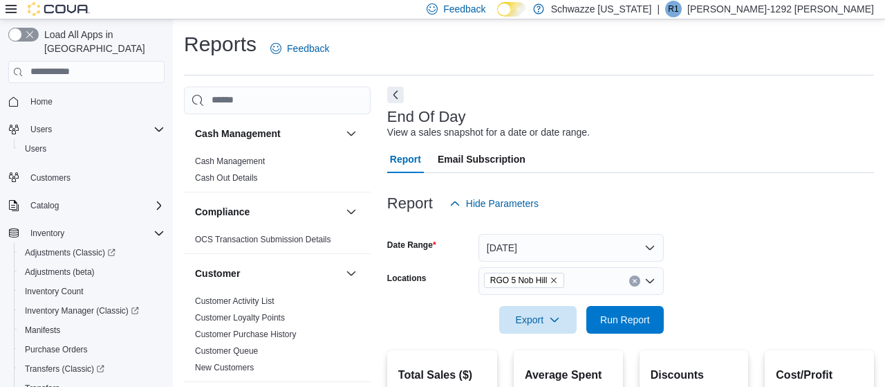  I want to click on h1: Reports, so click(220, 44).